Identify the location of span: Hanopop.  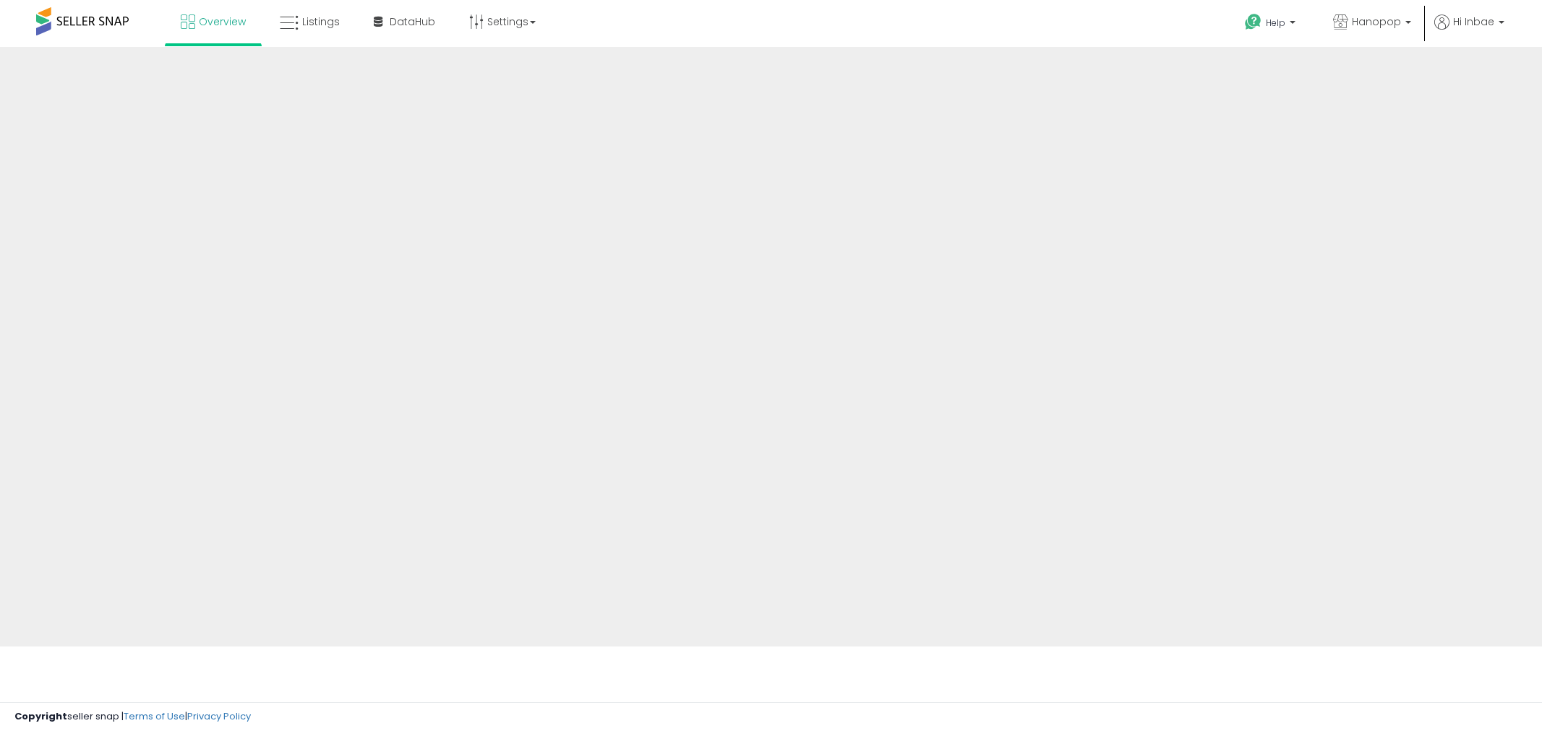
(1376, 22).